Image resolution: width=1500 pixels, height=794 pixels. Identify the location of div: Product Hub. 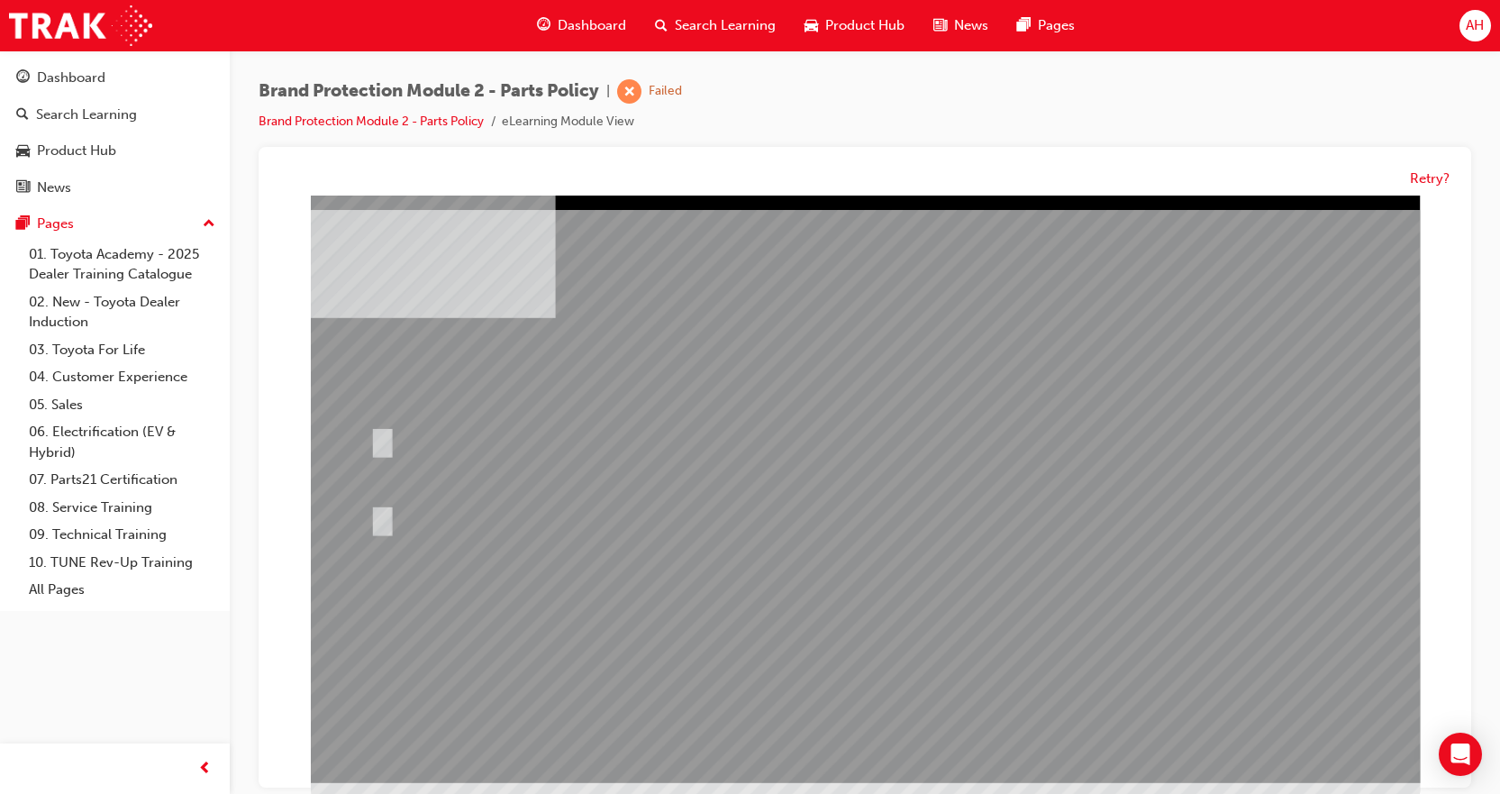
(77, 150).